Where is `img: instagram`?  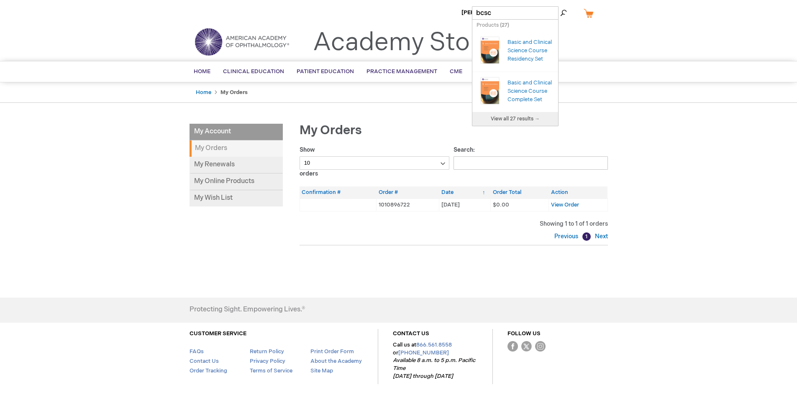 img: instagram is located at coordinates (540, 346).